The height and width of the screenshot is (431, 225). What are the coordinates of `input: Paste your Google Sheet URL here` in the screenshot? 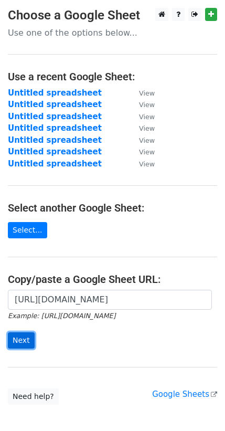 It's located at (110, 300).